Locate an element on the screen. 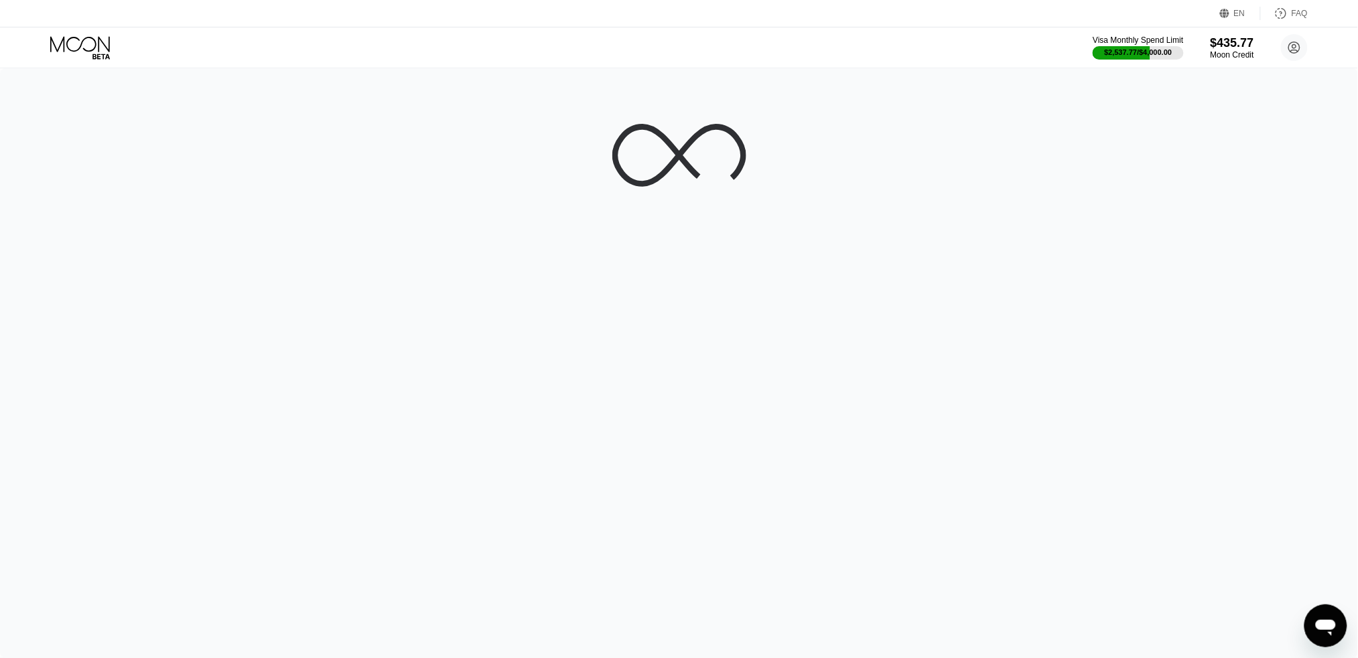 The height and width of the screenshot is (658, 1358). div: $2,537.77 / $4,000.00 is located at coordinates (1138, 52).